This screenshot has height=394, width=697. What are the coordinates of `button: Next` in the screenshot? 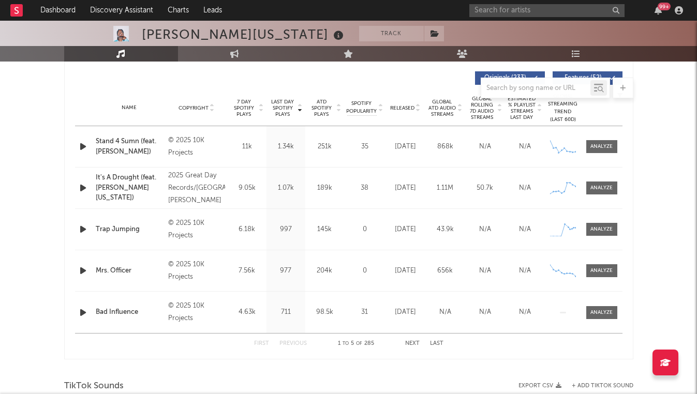 It's located at (412, 343).